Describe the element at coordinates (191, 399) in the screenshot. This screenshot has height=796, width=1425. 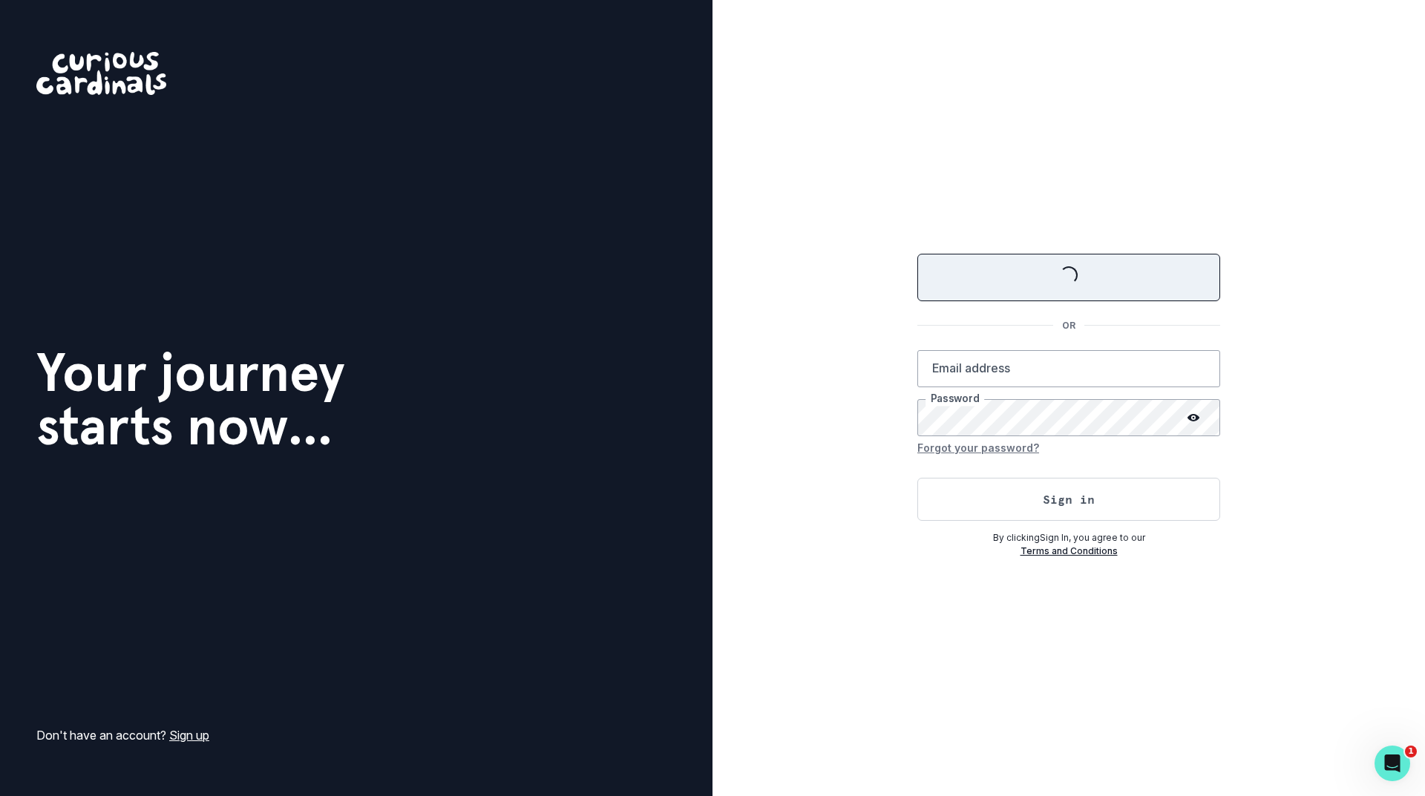
I see `h1: Your journey starts now...` at that location.